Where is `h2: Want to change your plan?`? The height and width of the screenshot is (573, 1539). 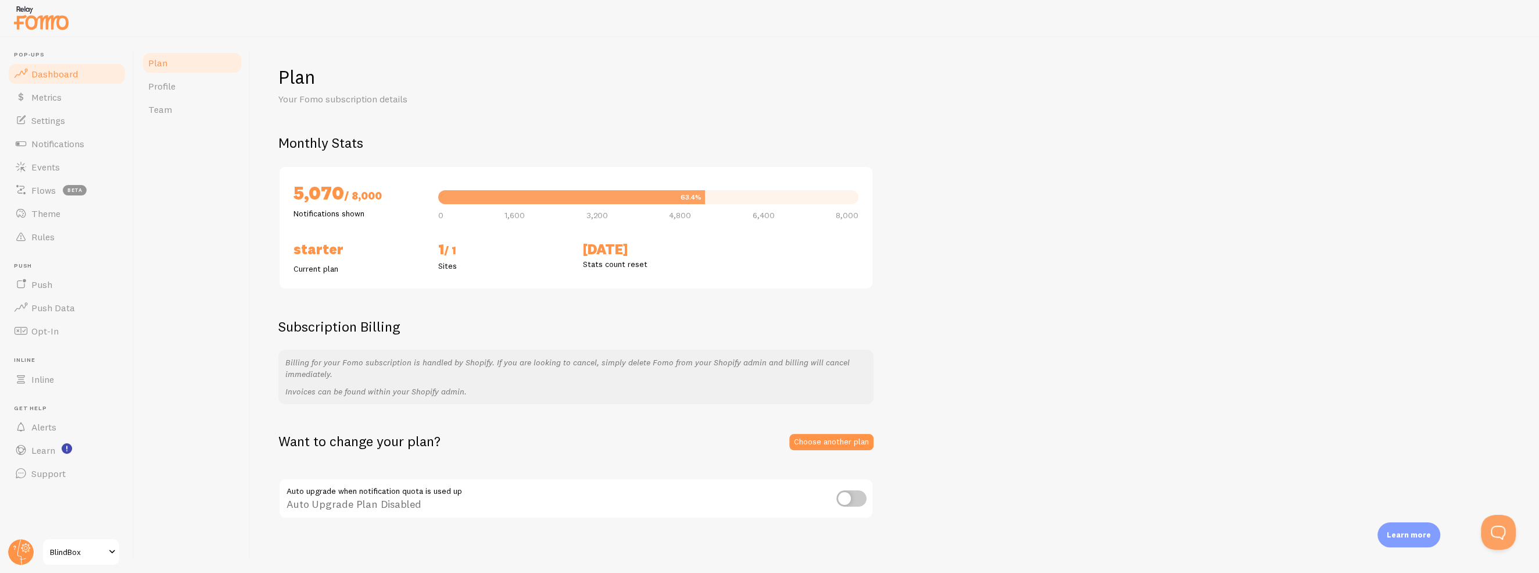
h2: Want to change your plan? is located at coordinates (359, 441).